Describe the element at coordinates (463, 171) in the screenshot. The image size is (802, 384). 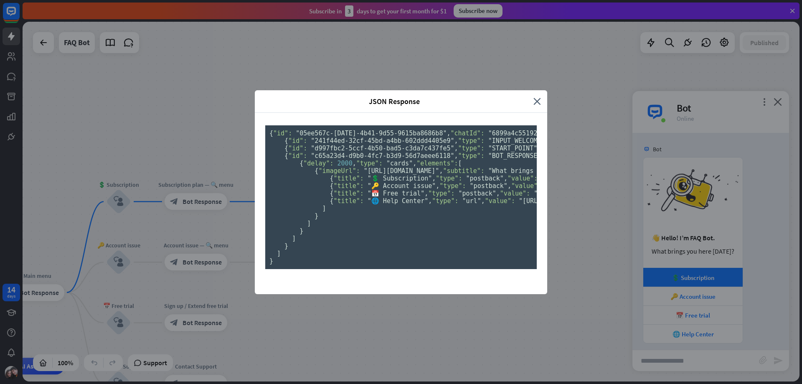
I see `span: "subtitle":` at that location.